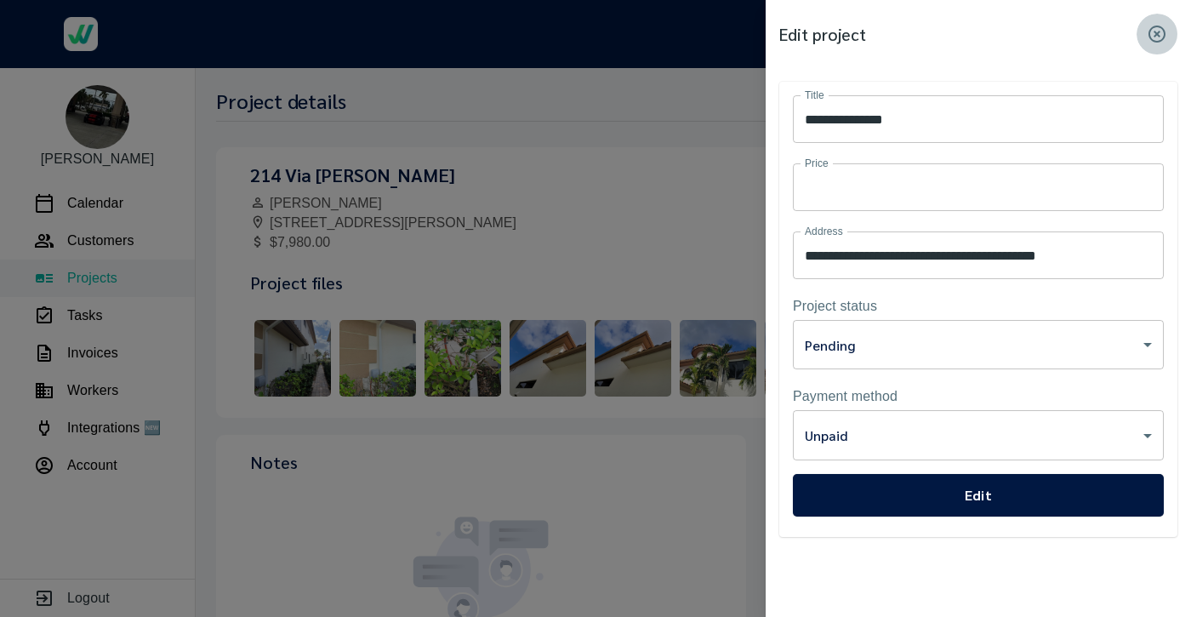 This screenshot has height=617, width=1191. I want to click on h4: Edit project, so click(822, 34).